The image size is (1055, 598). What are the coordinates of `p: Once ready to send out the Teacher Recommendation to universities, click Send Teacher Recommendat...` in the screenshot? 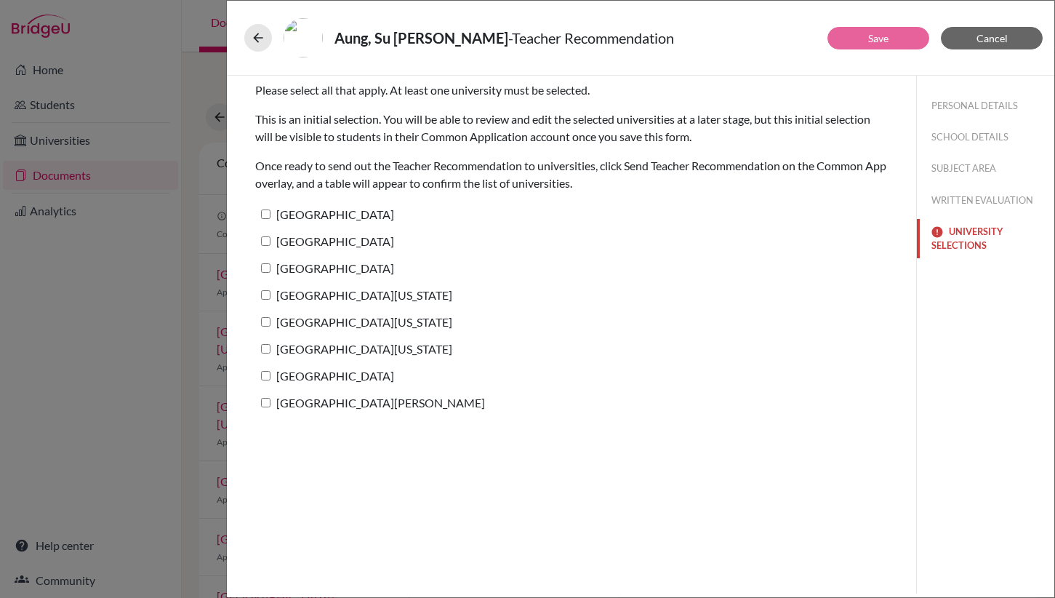 It's located at (572, 175).